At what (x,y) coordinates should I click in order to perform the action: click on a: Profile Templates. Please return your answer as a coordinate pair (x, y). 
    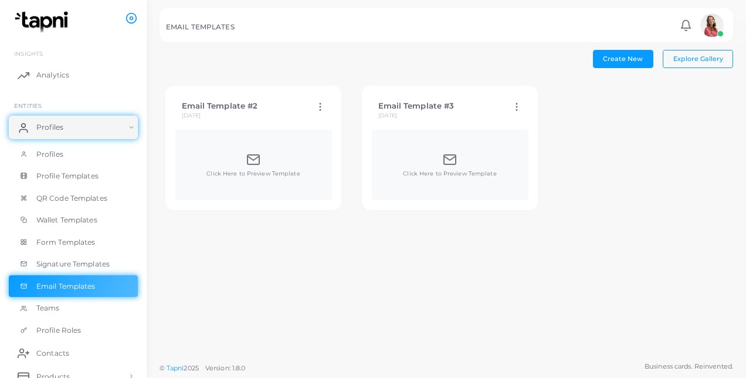
    Looking at the image, I should click on (73, 176).